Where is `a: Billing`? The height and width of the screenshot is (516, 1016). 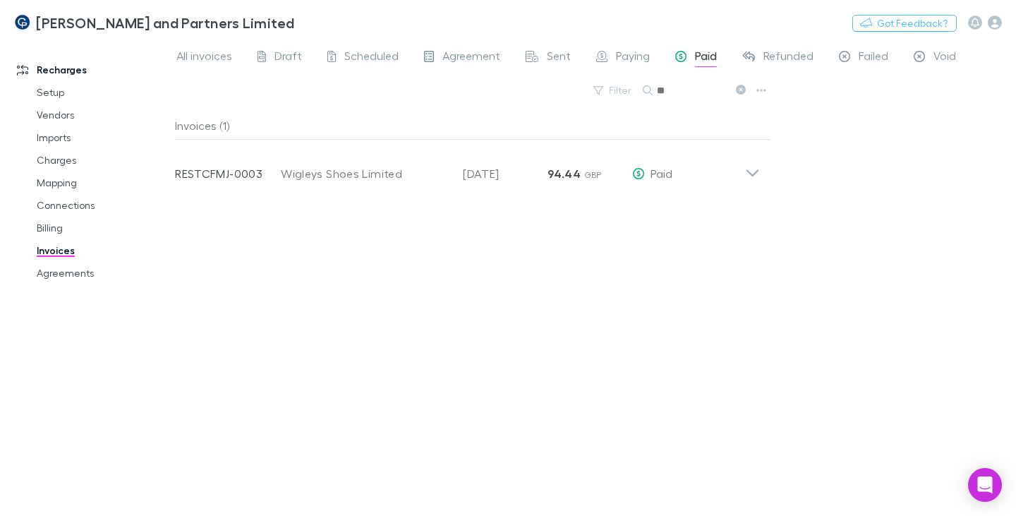
a: Billing is located at coordinates (102, 228).